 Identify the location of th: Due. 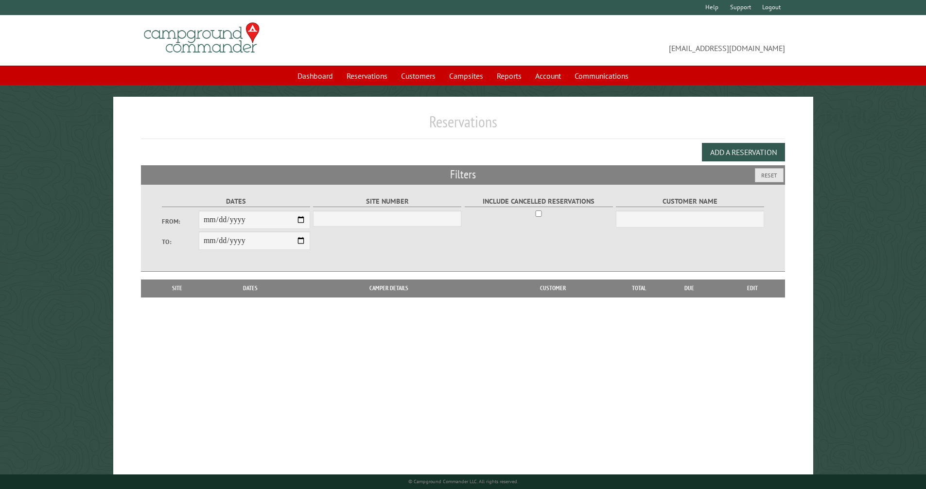
(689, 288).